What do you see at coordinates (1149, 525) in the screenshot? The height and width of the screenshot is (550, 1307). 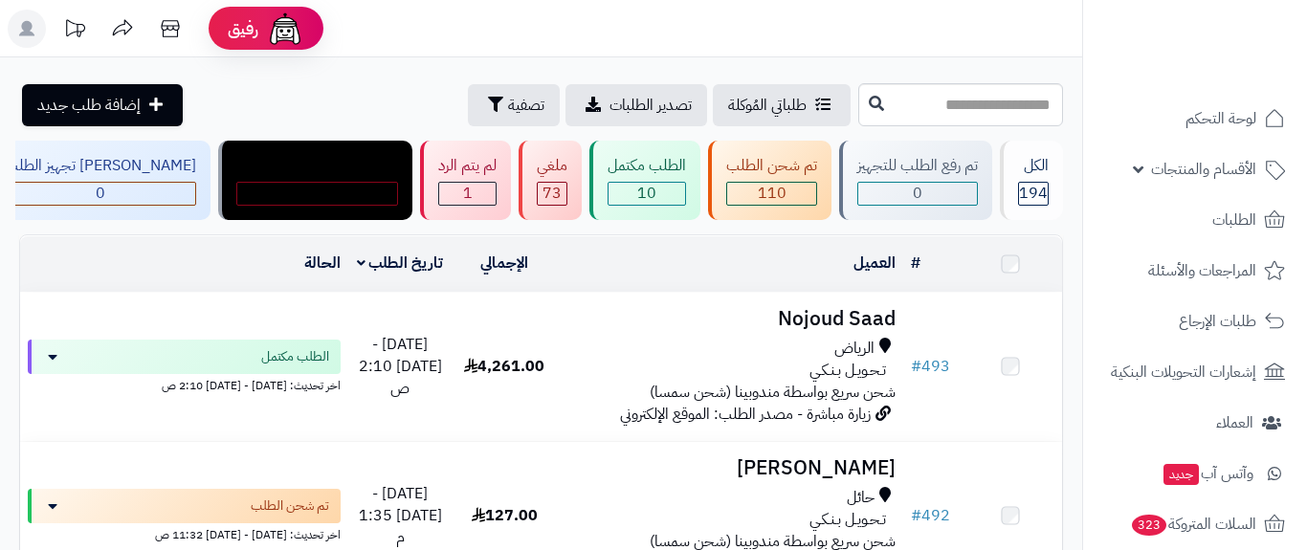 I see `span: 323` at bounding box center [1149, 525].